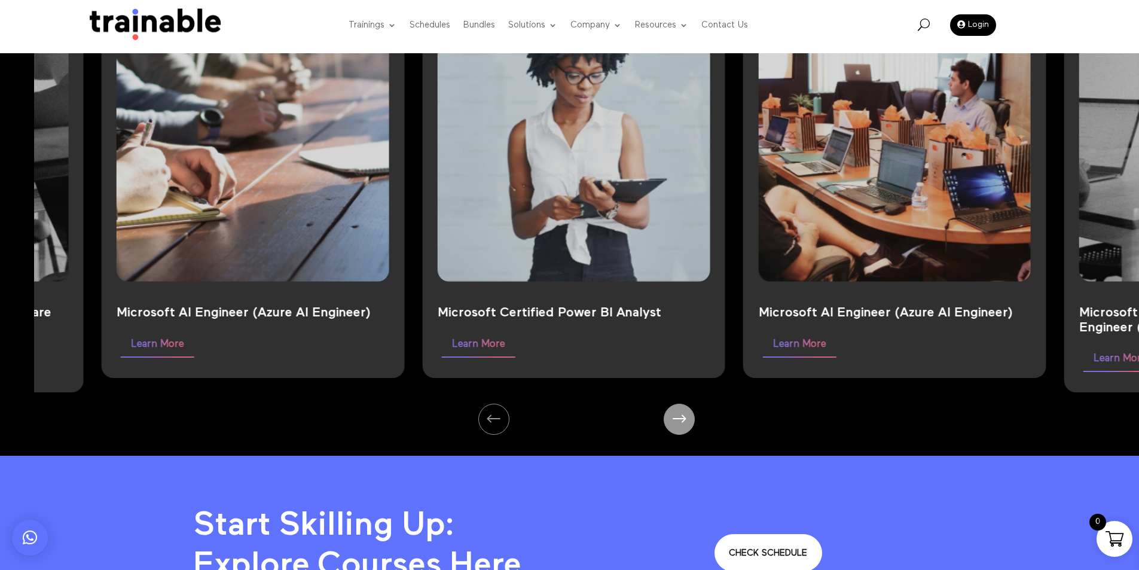 The image size is (1139, 570). Describe the element at coordinates (574, 313) in the screenshot. I see `div: Microsoft Certified Power BI Analyst` at that location.